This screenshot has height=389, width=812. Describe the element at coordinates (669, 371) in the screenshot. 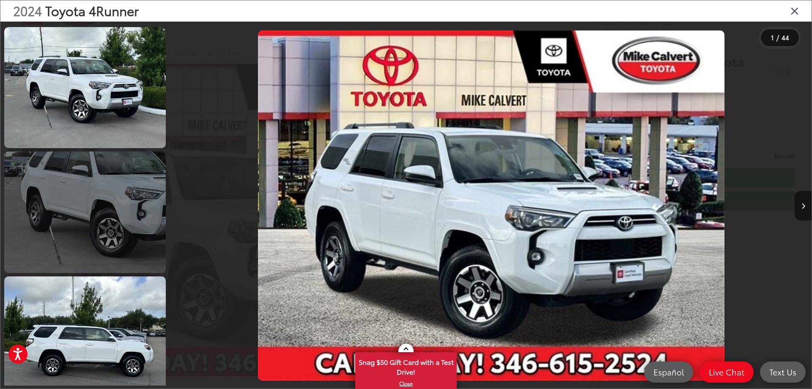

I see `span: Español` at that location.